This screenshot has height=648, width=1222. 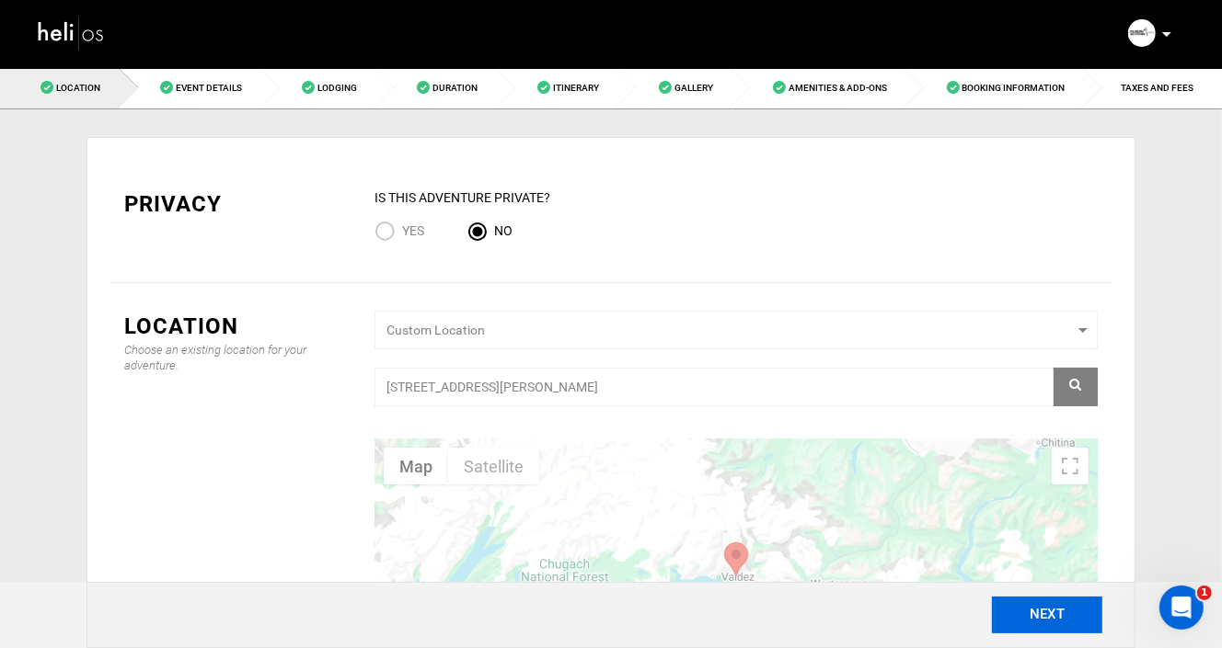 What do you see at coordinates (576, 87) in the screenshot?
I see `span: Itinerary` at bounding box center [576, 87].